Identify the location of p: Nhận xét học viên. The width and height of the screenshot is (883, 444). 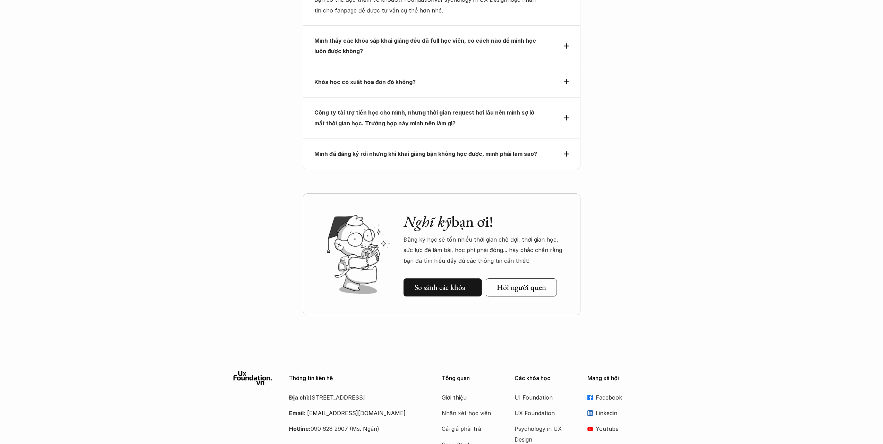
(469, 413).